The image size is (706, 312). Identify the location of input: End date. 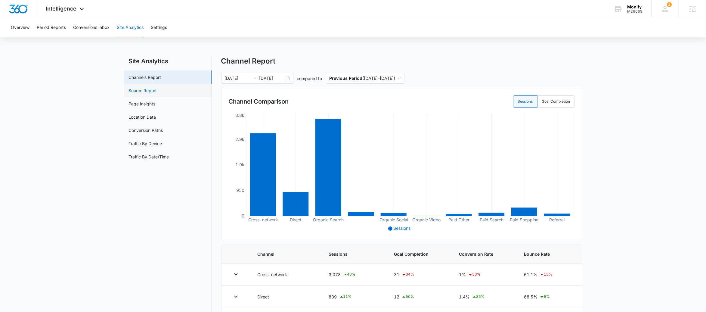
(272, 78).